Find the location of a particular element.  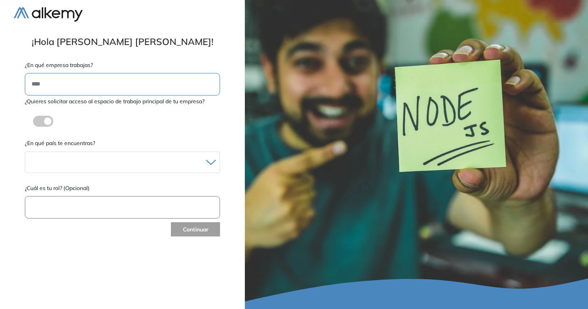

span: ¿En qué país te encuentras? is located at coordinates (60, 143).